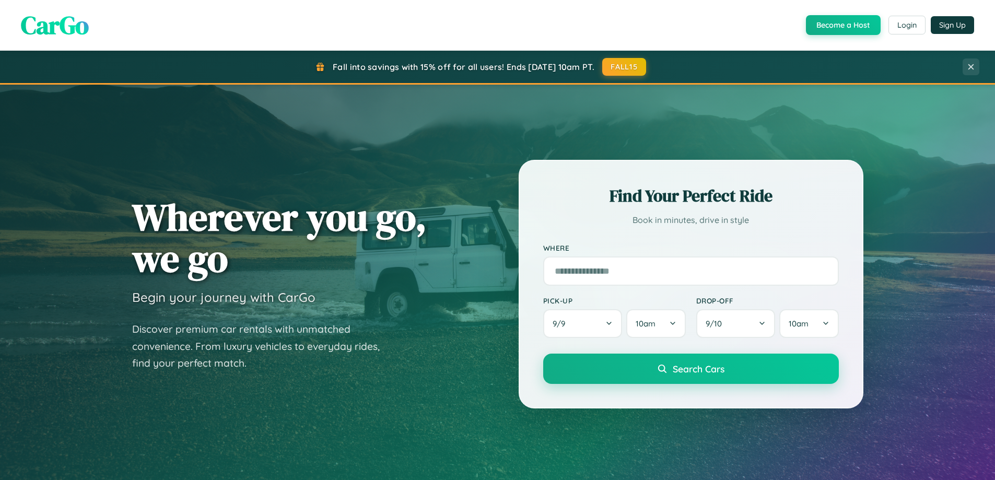 This screenshot has width=995, height=480. I want to click on button: 9/10, so click(736, 323).